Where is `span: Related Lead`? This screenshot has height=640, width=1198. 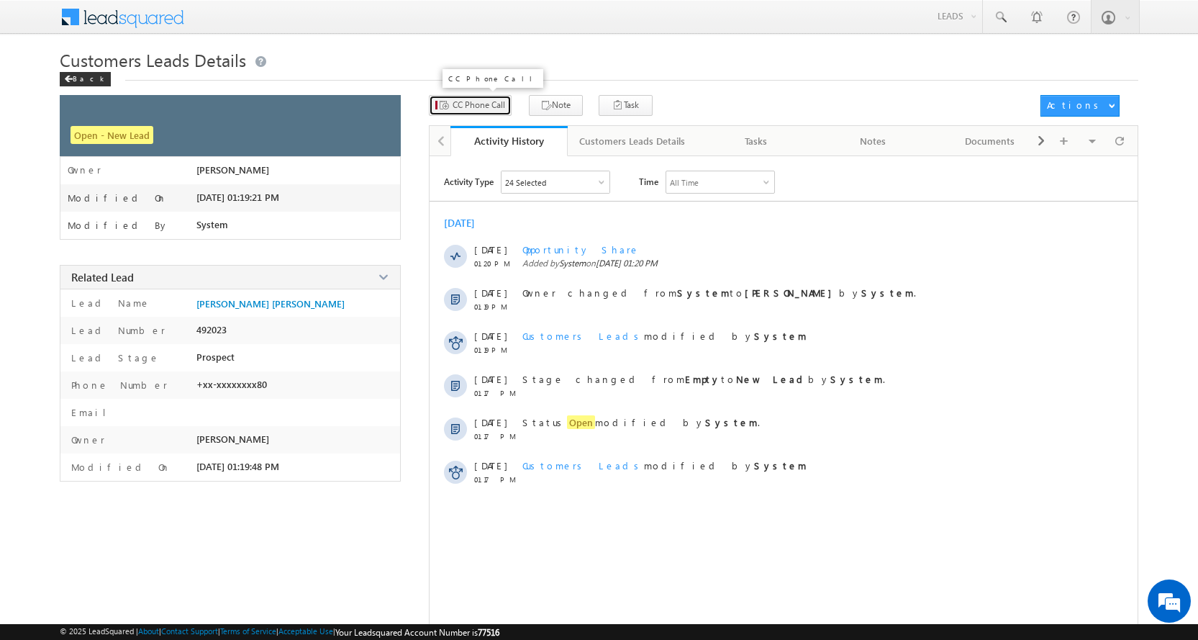 span: Related Lead is located at coordinates (102, 277).